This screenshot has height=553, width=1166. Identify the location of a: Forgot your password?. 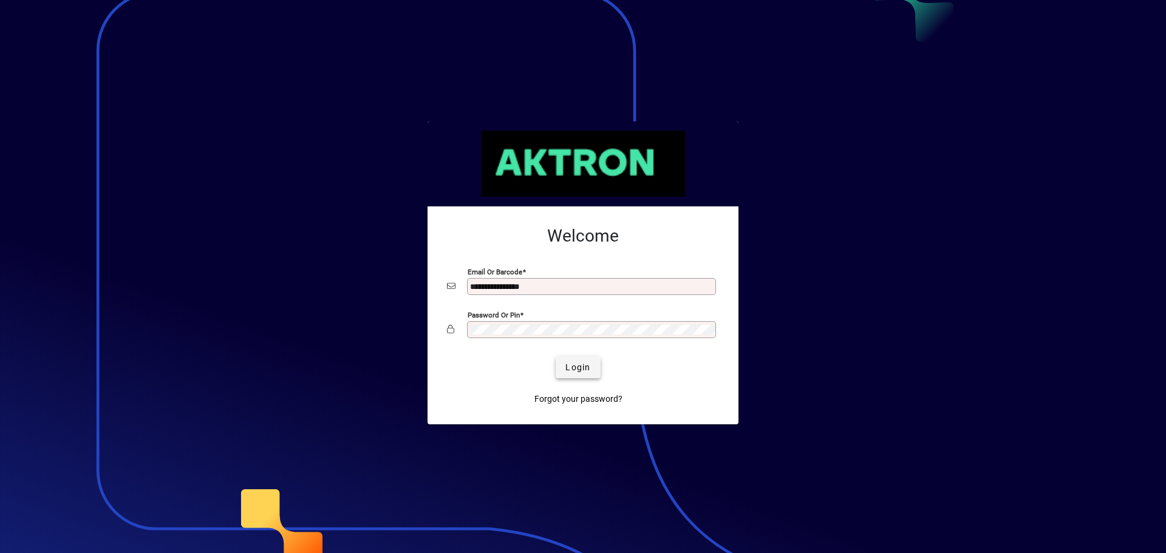
(578, 399).